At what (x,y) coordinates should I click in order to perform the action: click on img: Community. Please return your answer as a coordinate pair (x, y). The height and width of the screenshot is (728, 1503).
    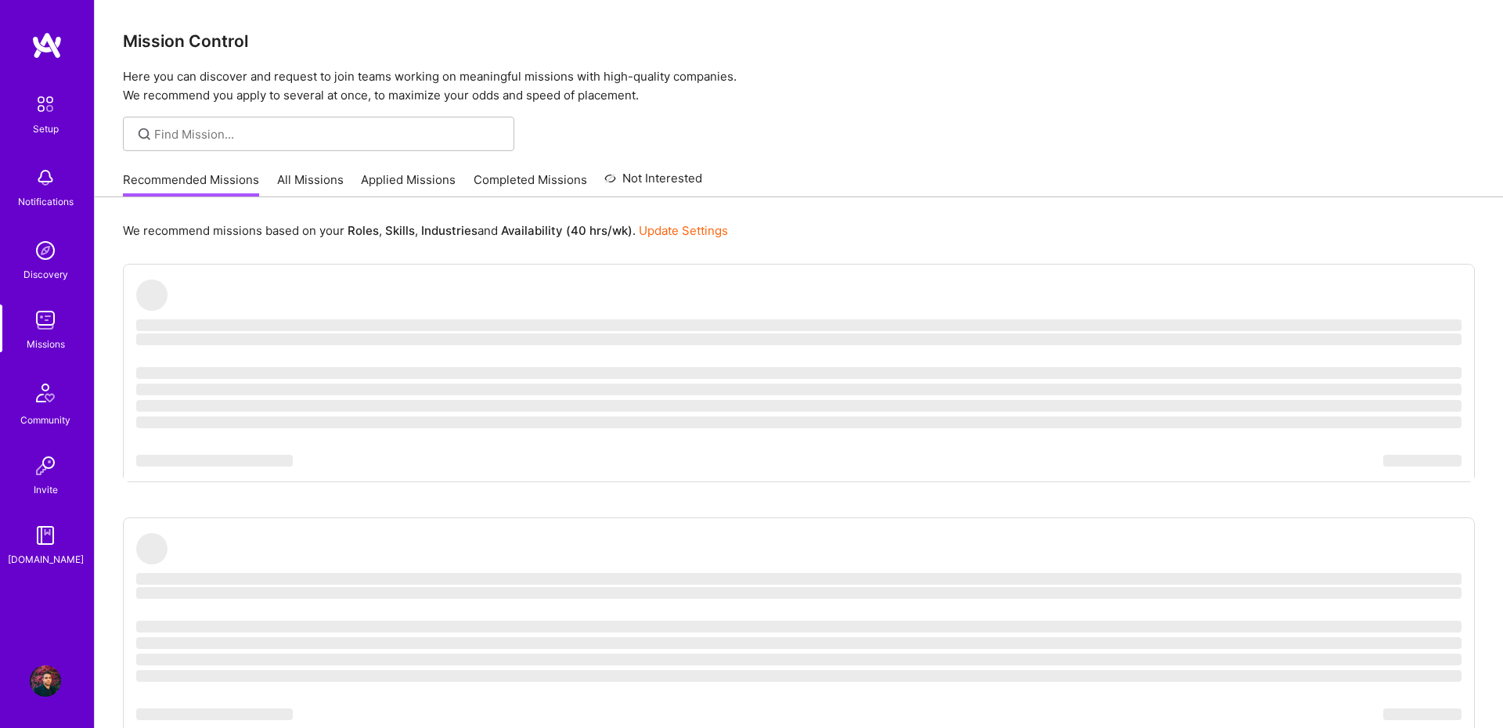
    Looking at the image, I should click on (45, 393).